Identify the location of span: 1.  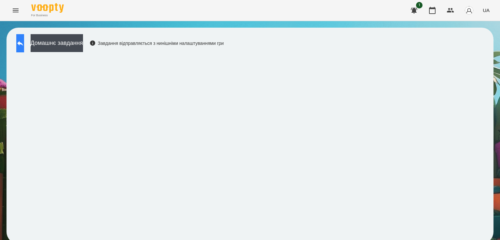
(419, 5).